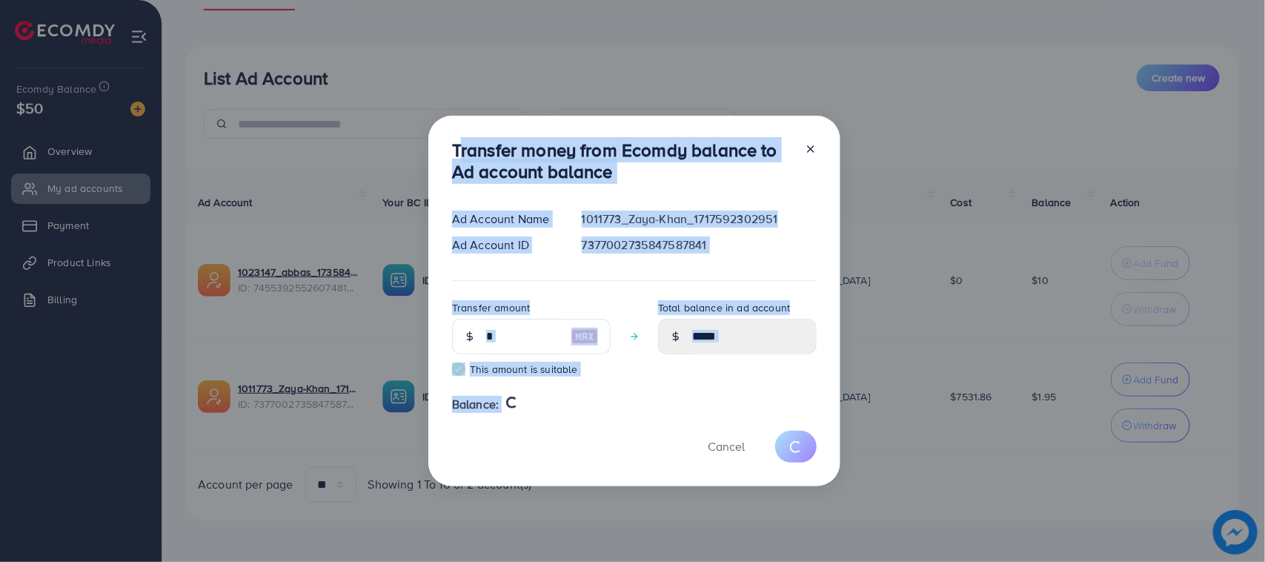 Image resolution: width=1265 pixels, height=562 pixels. Describe the element at coordinates (726, 446) in the screenshot. I see `span: Cancel` at that location.